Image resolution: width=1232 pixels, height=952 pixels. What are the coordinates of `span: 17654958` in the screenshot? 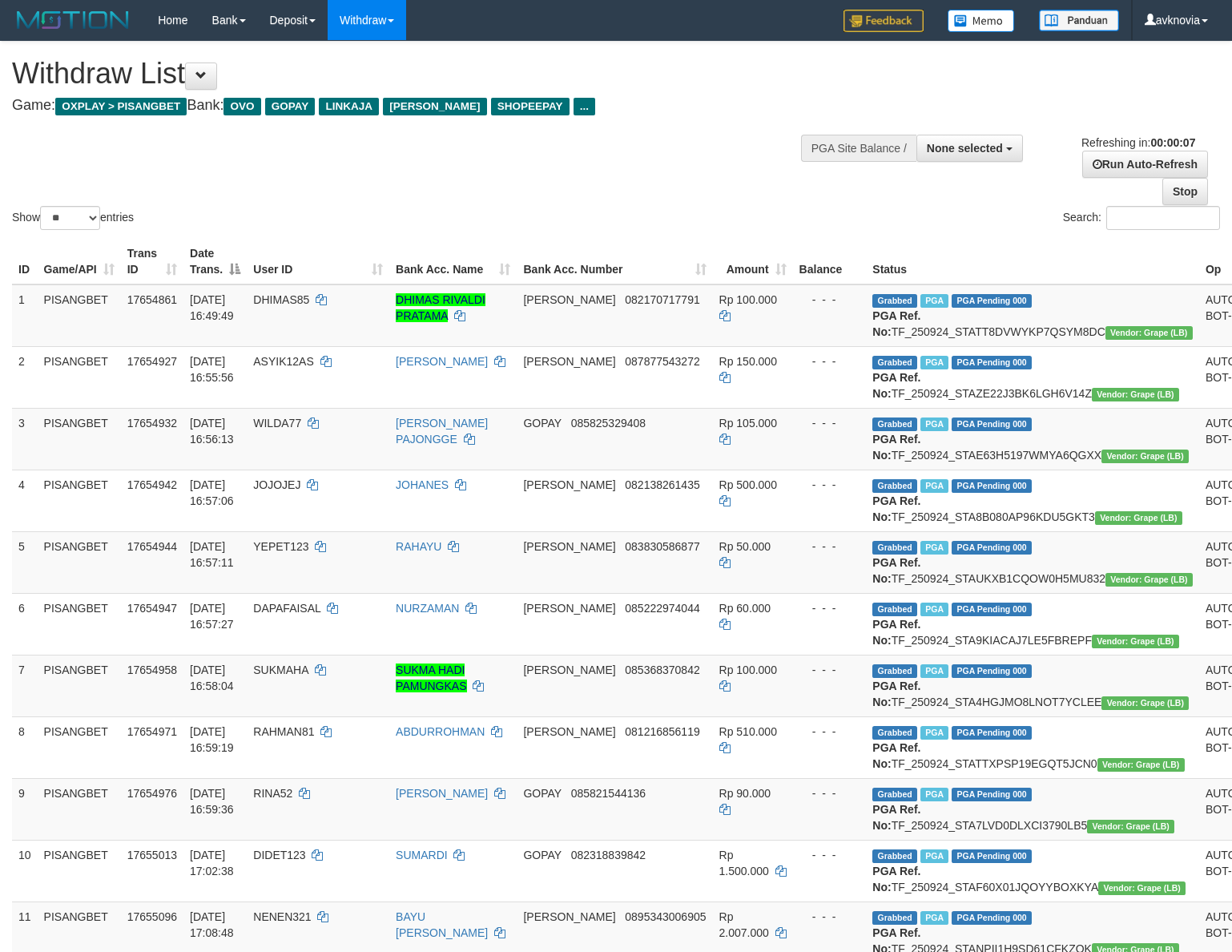 It's located at (152, 670).